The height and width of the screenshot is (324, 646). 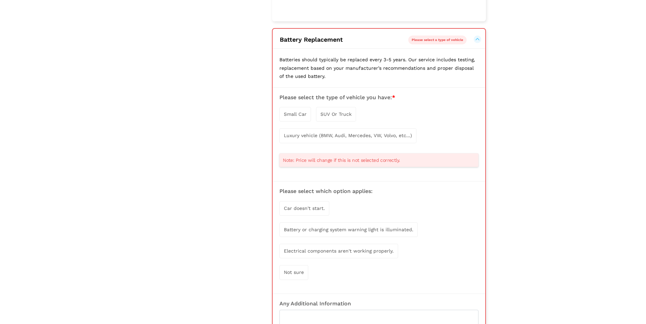 I want to click on h3: Please select which option applies:, so click(x=379, y=191).